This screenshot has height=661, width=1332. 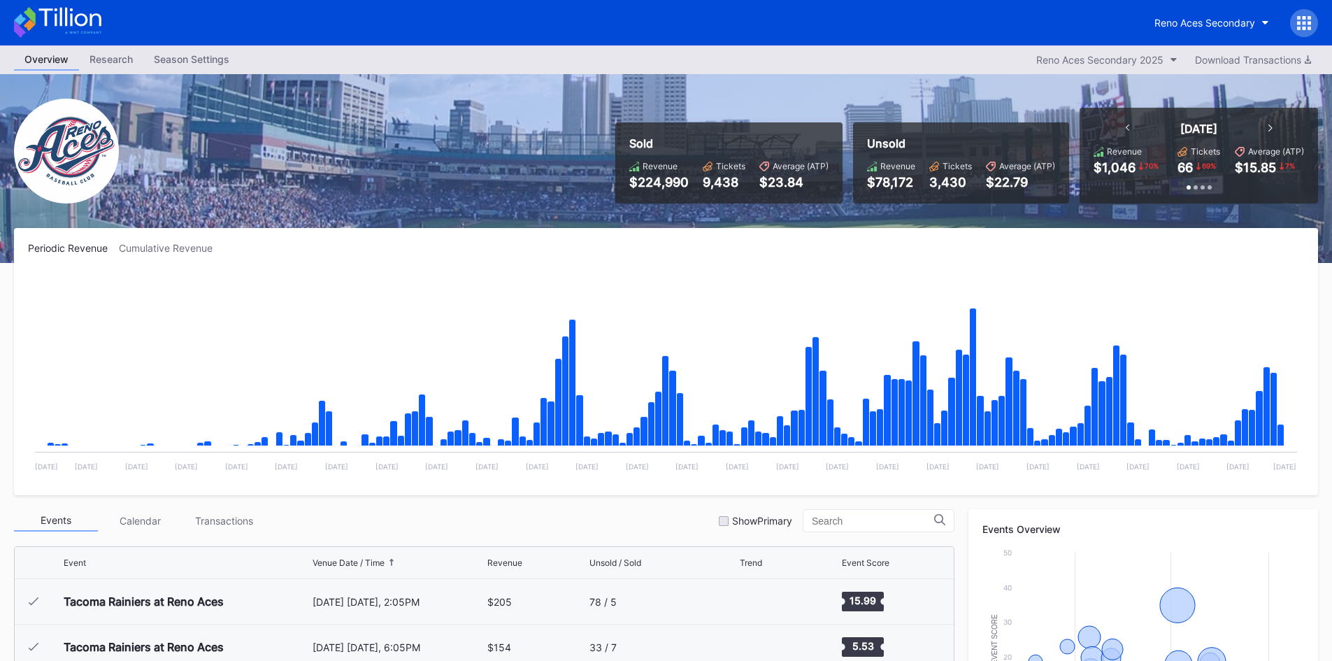 I want to click on div: $205, so click(x=499, y=601).